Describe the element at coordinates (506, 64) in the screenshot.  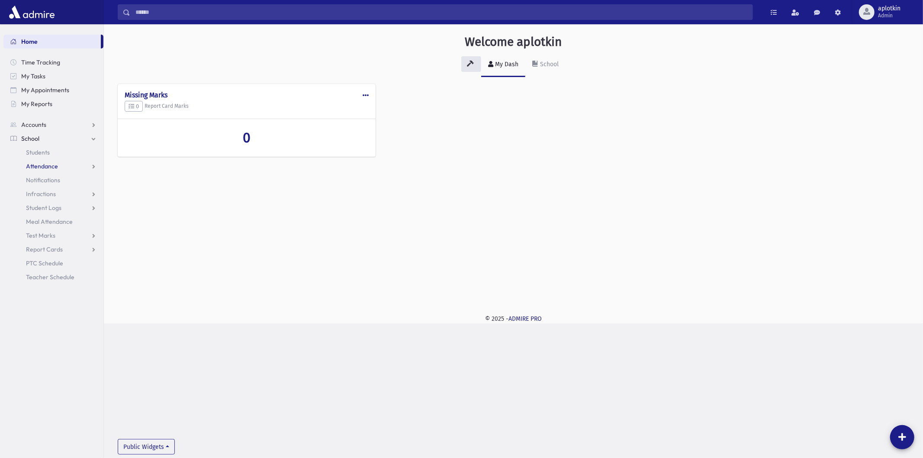
I see `div: My Dash` at that location.